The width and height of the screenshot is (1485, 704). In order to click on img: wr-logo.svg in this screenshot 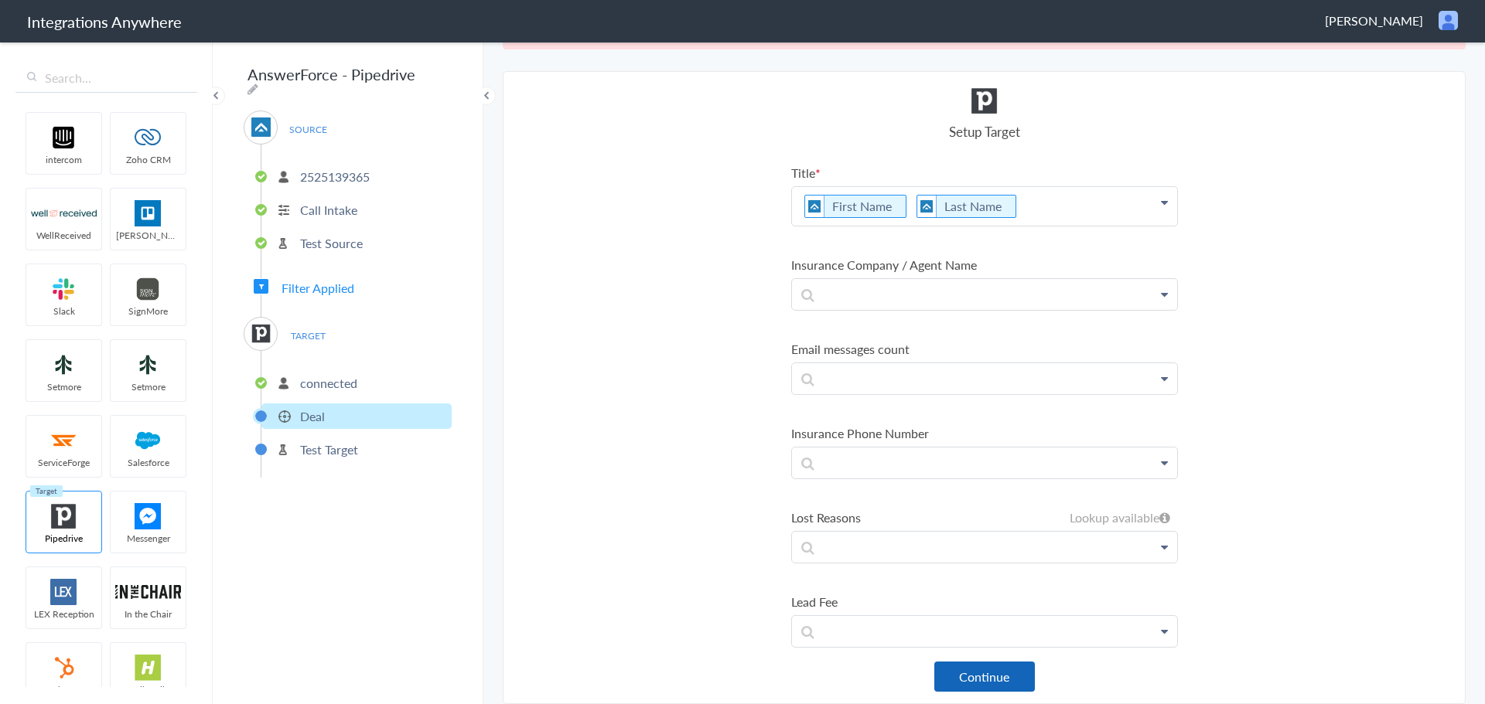, I will do `click(63, 213)`.